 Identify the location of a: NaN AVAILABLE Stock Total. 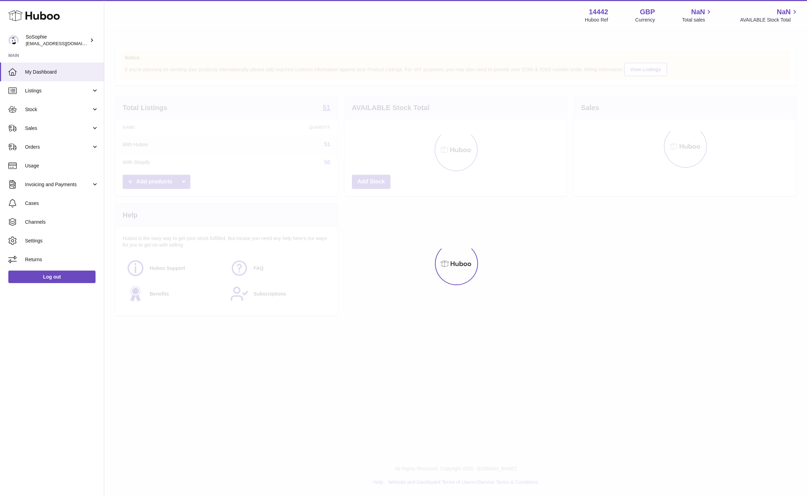
(769, 15).